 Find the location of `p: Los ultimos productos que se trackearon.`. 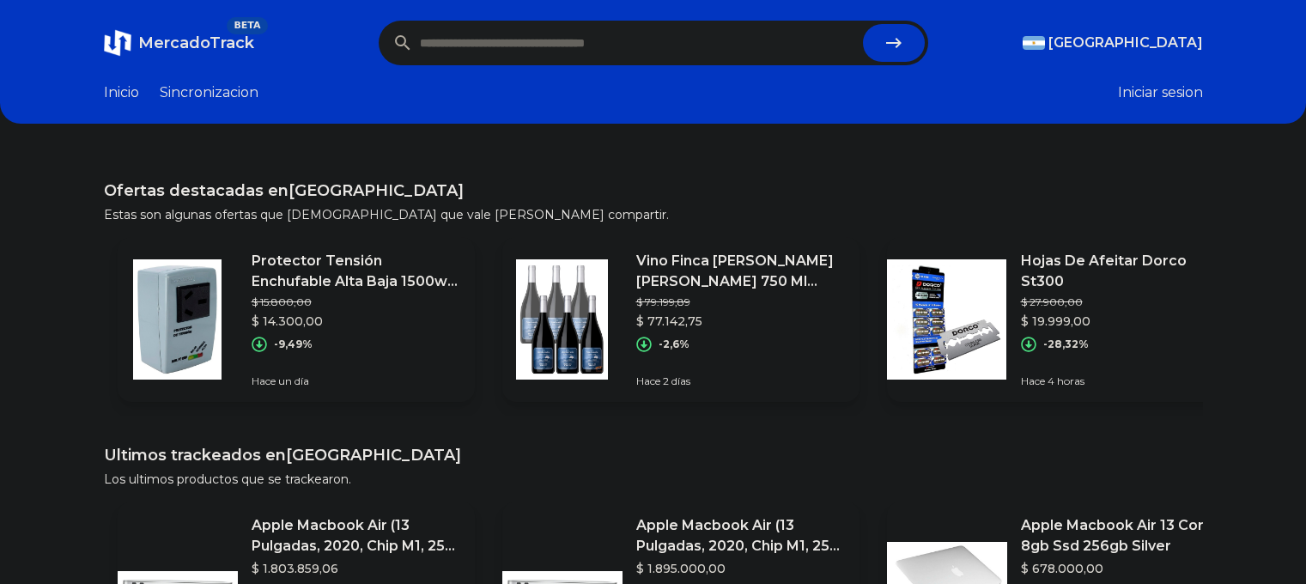

p: Los ultimos productos que se trackearon. is located at coordinates (653, 479).